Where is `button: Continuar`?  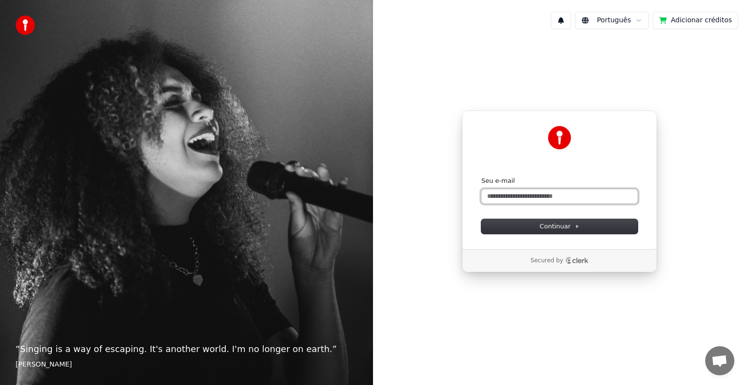
button: Continuar is located at coordinates (559, 227).